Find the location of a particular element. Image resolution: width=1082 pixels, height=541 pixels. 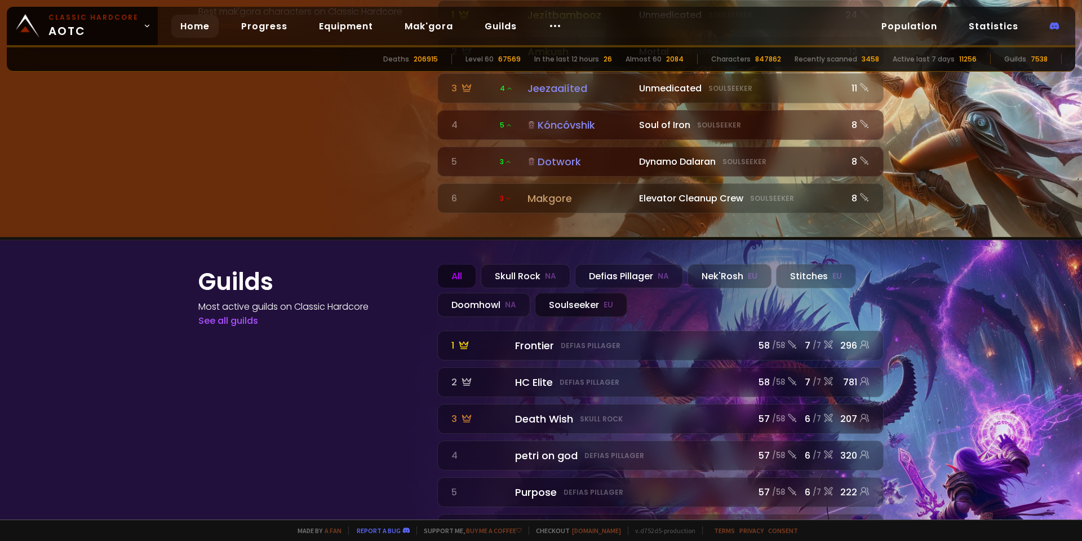

a: Equipment is located at coordinates (346, 26).